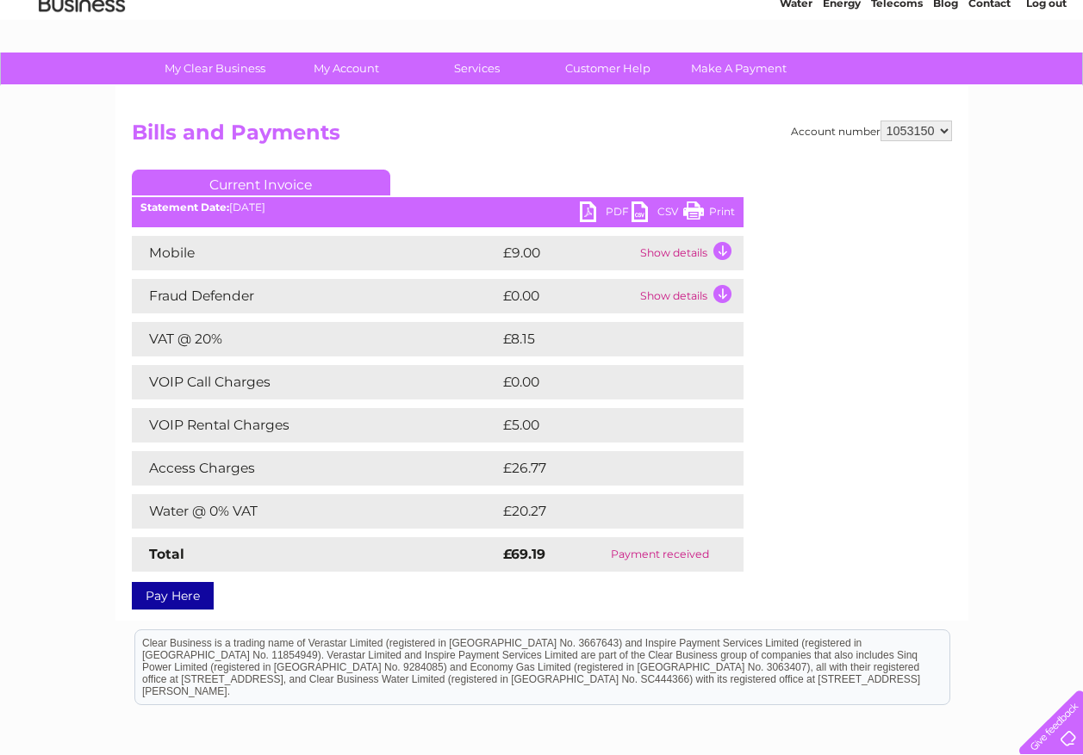 The width and height of the screenshot is (1083, 755). What do you see at coordinates (567, 253) in the screenshot?
I see `td: £9.00` at bounding box center [567, 253].